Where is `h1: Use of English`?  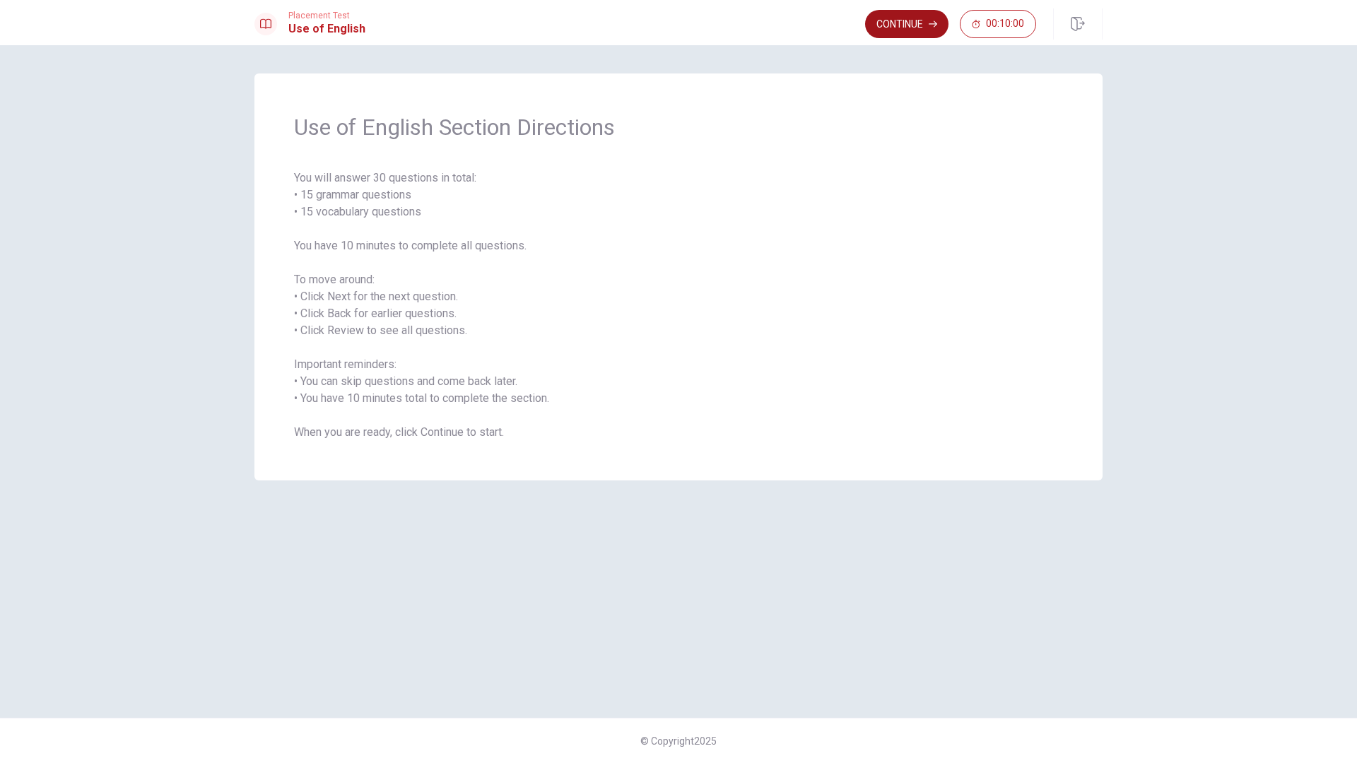
h1: Use of English is located at coordinates (327, 29).